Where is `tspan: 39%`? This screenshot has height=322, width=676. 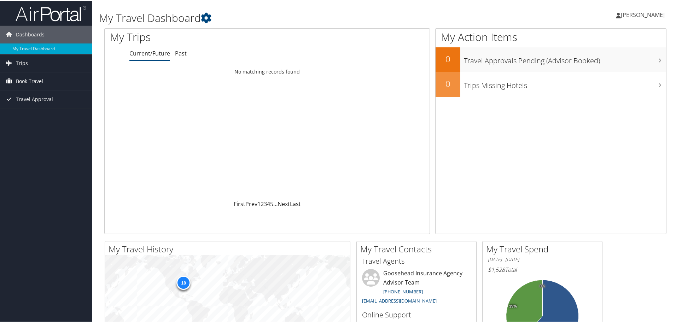
tspan: 39% is located at coordinates (513, 306).